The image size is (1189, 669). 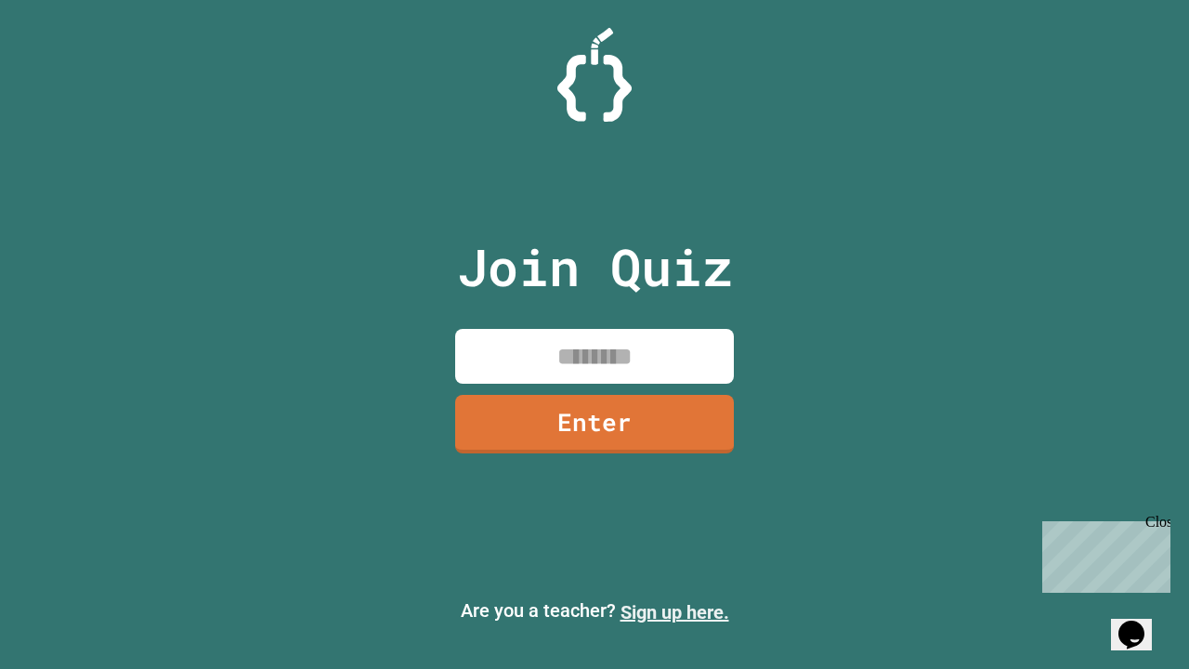 I want to click on div: Chat with us now!Close, so click(x=68, y=62).